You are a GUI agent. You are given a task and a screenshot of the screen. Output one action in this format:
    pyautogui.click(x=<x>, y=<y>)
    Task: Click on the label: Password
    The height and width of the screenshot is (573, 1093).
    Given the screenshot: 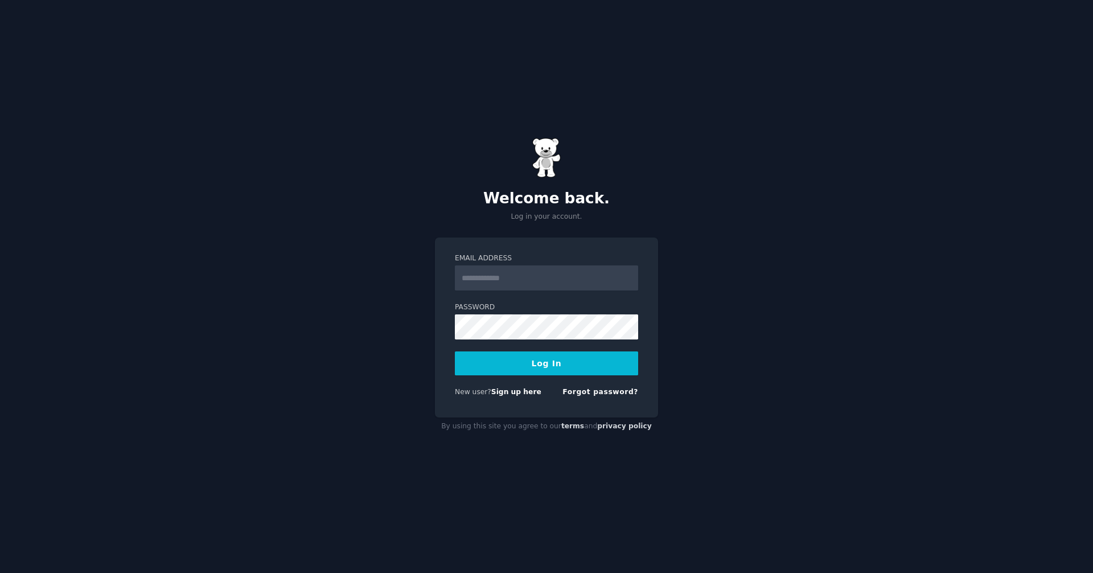 What is the action you would take?
    pyautogui.click(x=546, y=307)
    